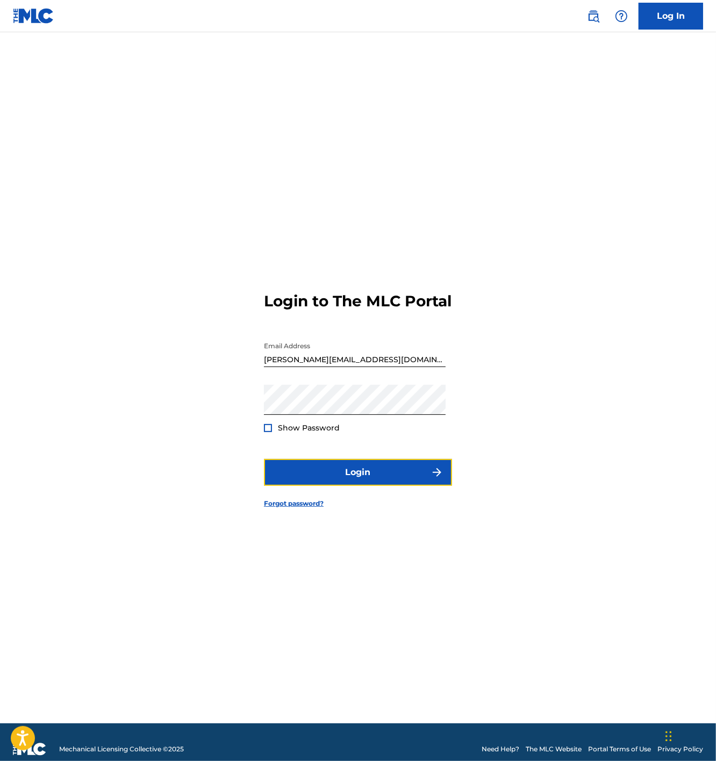 Image resolution: width=716 pixels, height=761 pixels. Describe the element at coordinates (689, 735) in the screenshot. I see `div: Chat Widget` at that location.